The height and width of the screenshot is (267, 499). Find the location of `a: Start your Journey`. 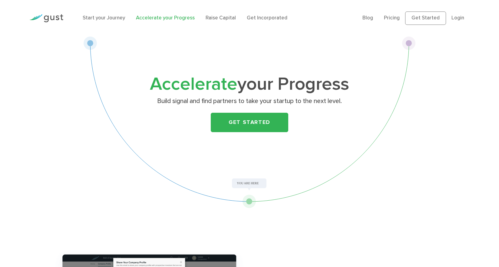

a: Start your Journey is located at coordinates (104, 18).